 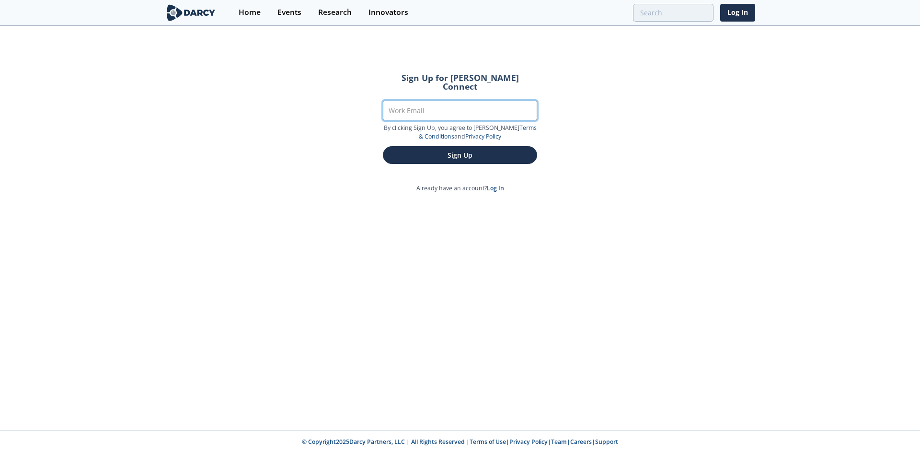 I want to click on a: Terms & Conditions, so click(x=478, y=132).